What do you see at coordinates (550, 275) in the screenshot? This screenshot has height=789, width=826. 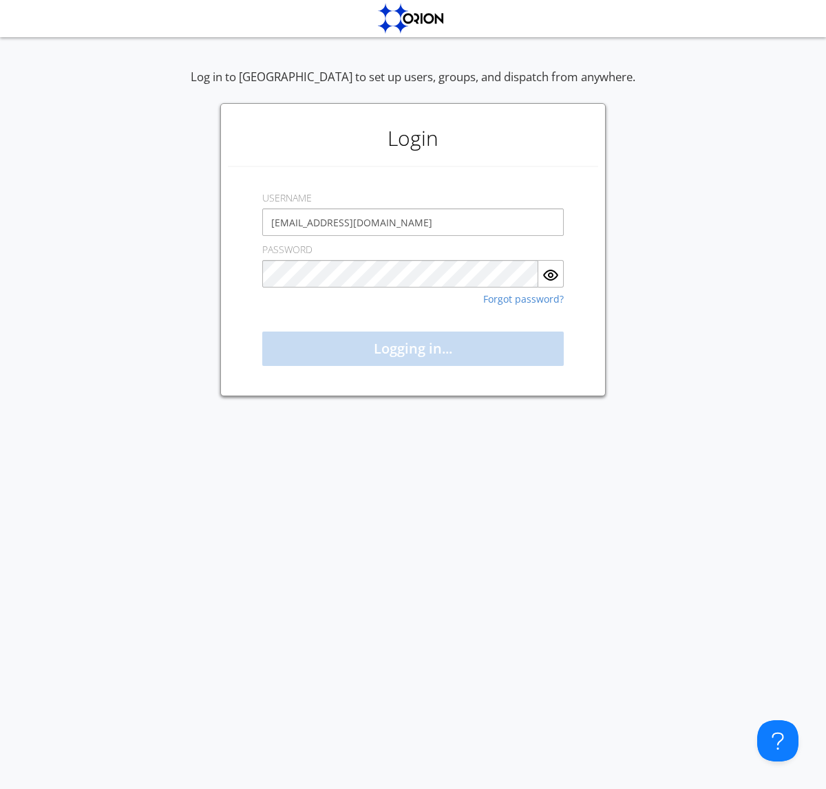 I see `img: eye.svg` at bounding box center [550, 275].